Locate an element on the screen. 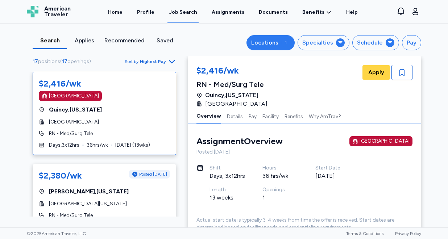 This screenshot has width=448, height=239. button: Sort byHighest Pay is located at coordinates (151, 62).